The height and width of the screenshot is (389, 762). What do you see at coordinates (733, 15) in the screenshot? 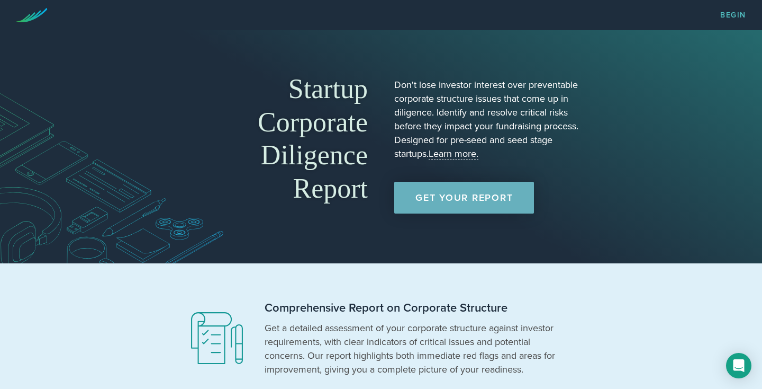
I see `a: Begin` at bounding box center [733, 15].